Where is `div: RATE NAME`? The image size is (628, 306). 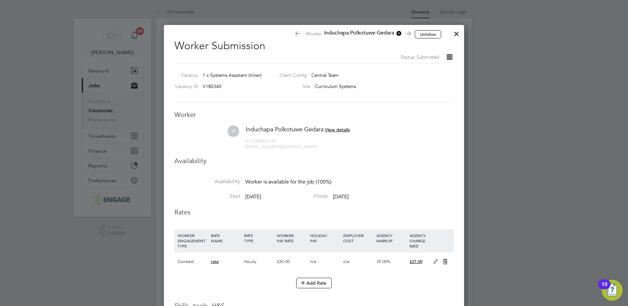 div: RATE NAME is located at coordinates (226, 238).